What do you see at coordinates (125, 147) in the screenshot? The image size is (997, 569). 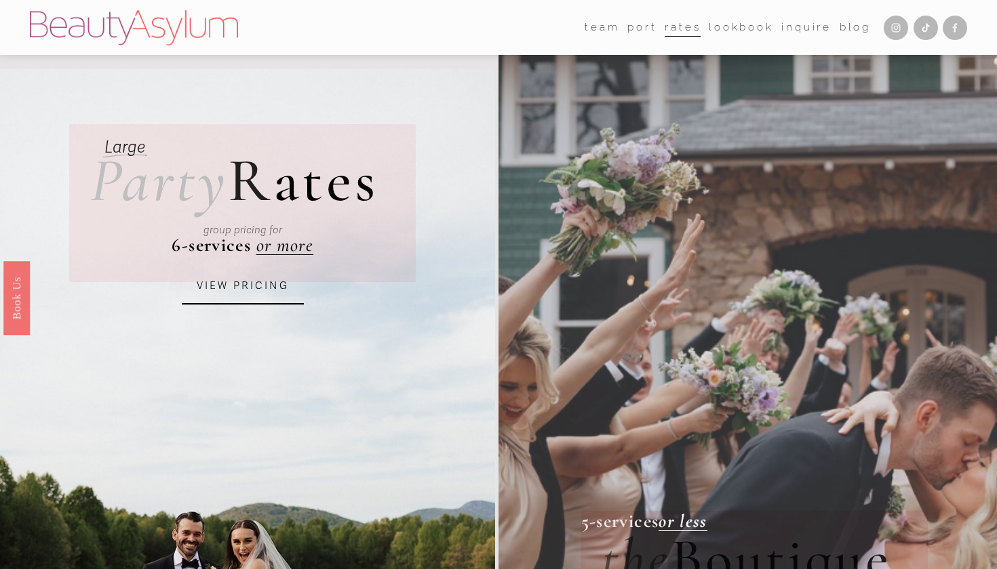 I see `em: Large` at bounding box center [125, 147].